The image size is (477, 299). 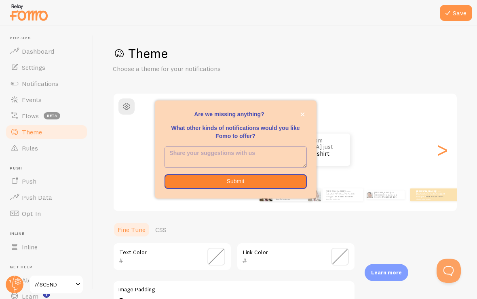 What do you see at coordinates (386, 273) in the screenshot?
I see `p: Learn more` at bounding box center [386, 273].